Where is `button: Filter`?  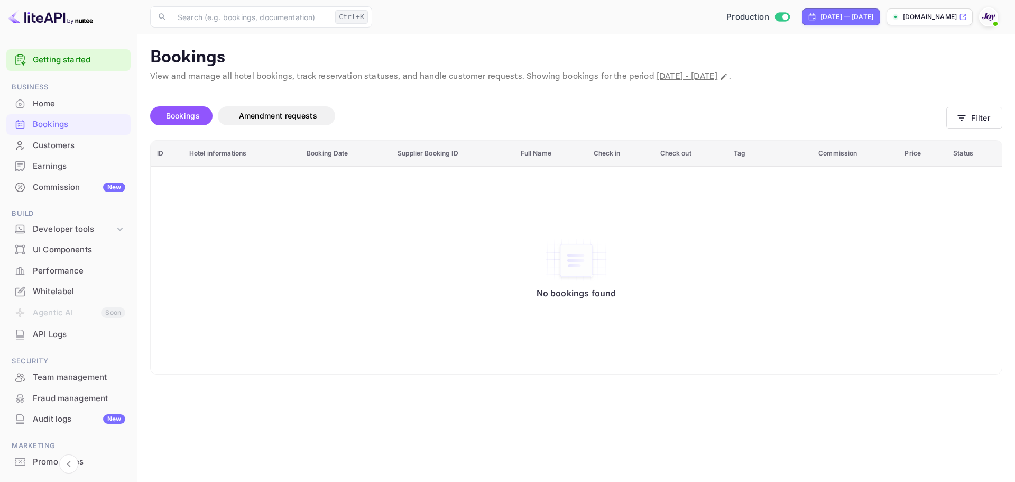 button: Filter is located at coordinates (974, 117).